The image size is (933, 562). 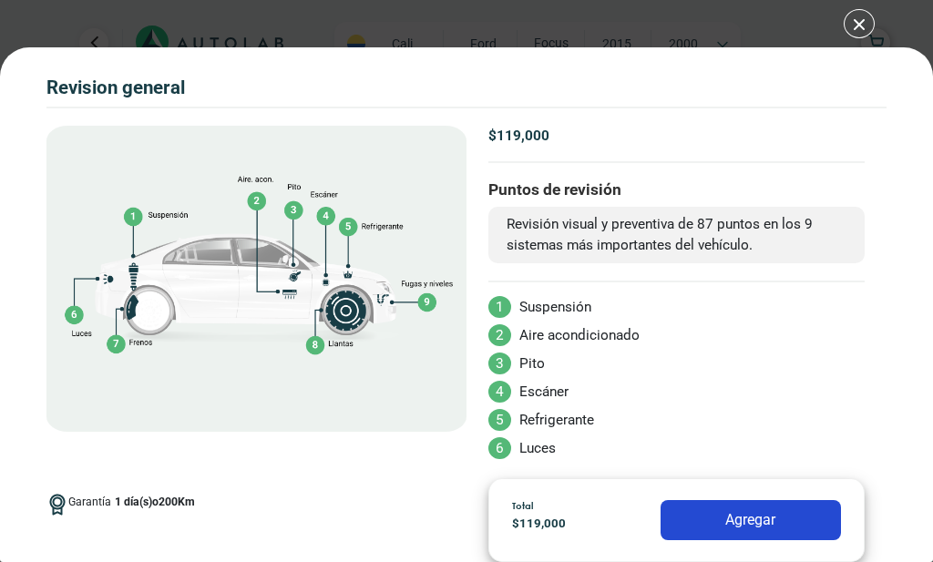 I want to click on h3: REVISION GENERAL, so click(x=116, y=87).